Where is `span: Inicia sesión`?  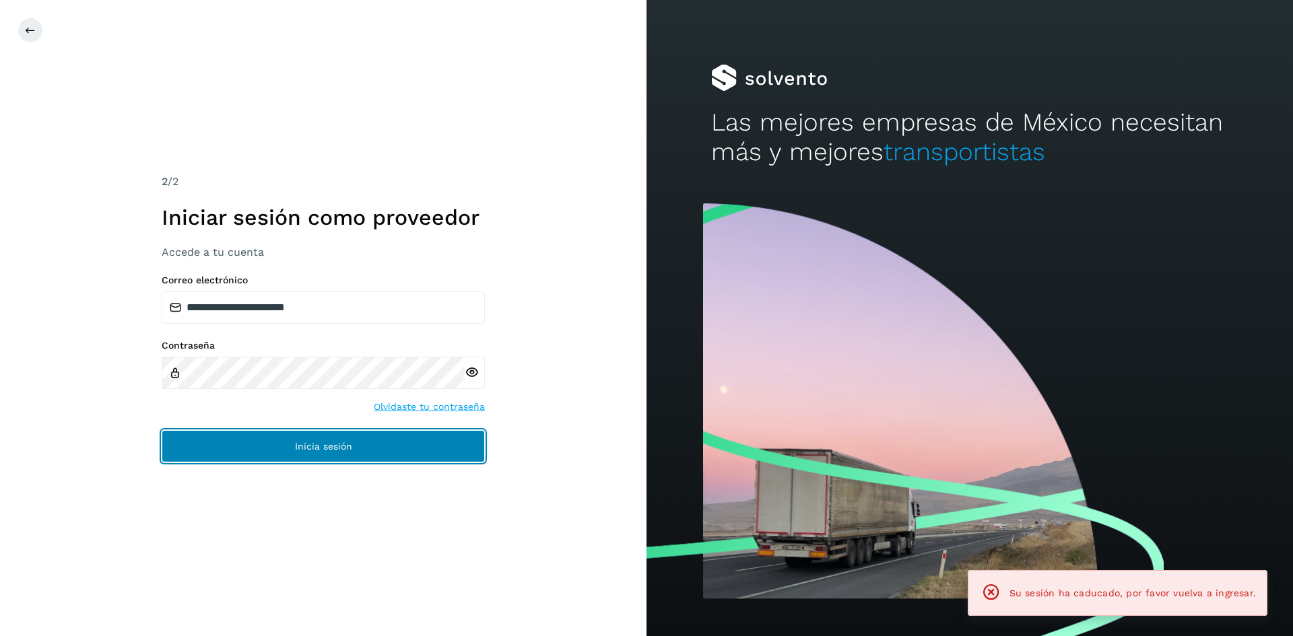
span: Inicia sesión is located at coordinates (323, 446).